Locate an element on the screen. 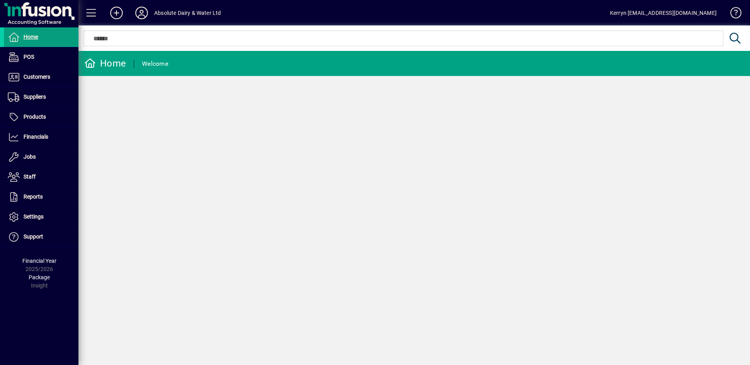 This screenshot has height=365, width=750. span: Staff is located at coordinates (29, 177).